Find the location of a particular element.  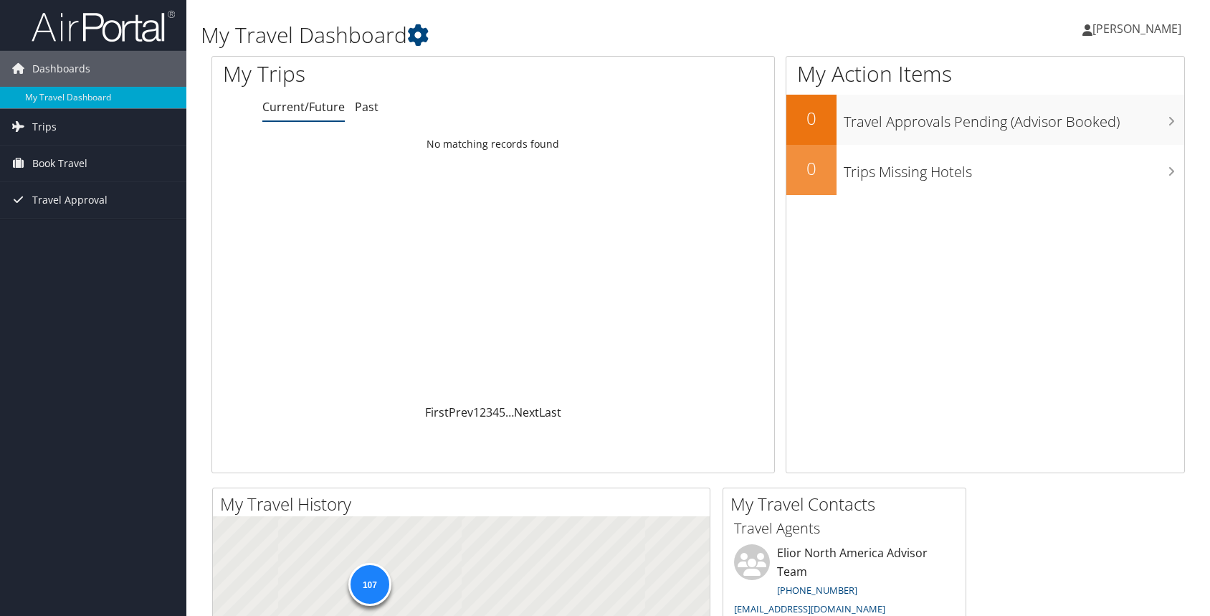

span: Travel Approval is located at coordinates (70, 200).